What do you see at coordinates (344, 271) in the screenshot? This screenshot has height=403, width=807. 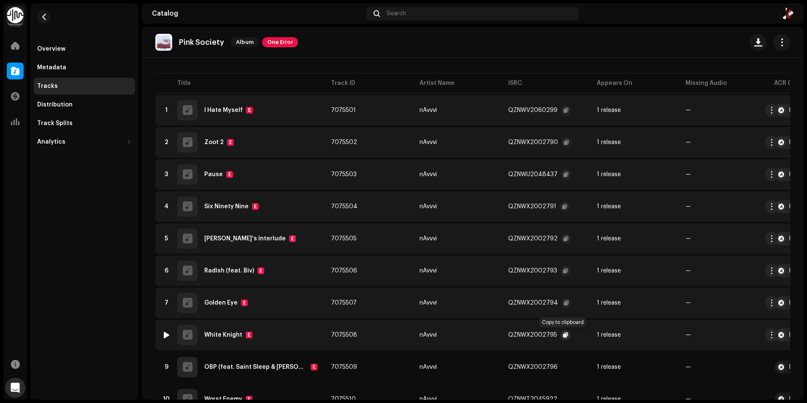 I see `span: 7075506` at bounding box center [344, 271].